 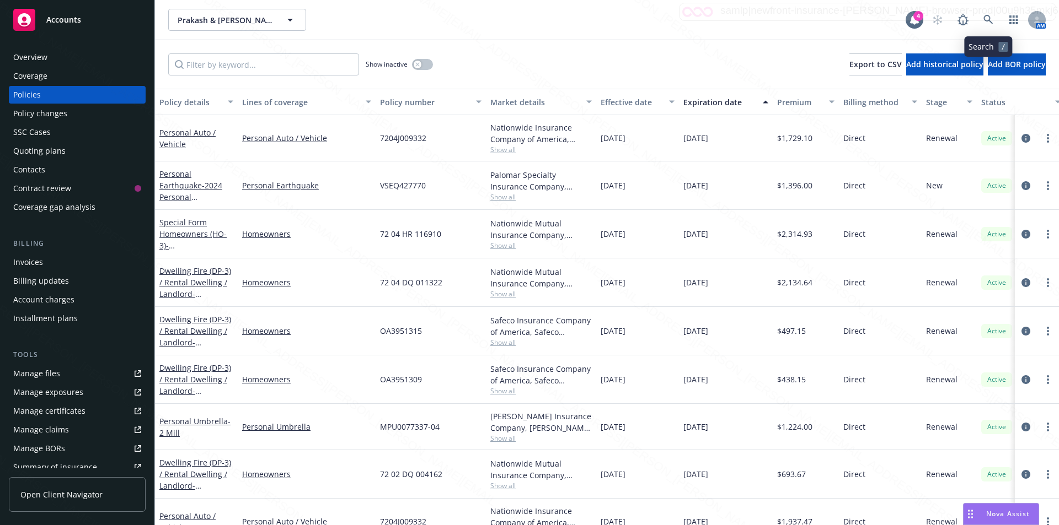 What do you see at coordinates (411, 282) in the screenshot?
I see `span: 72 04 DQ 011322` at bounding box center [411, 282].